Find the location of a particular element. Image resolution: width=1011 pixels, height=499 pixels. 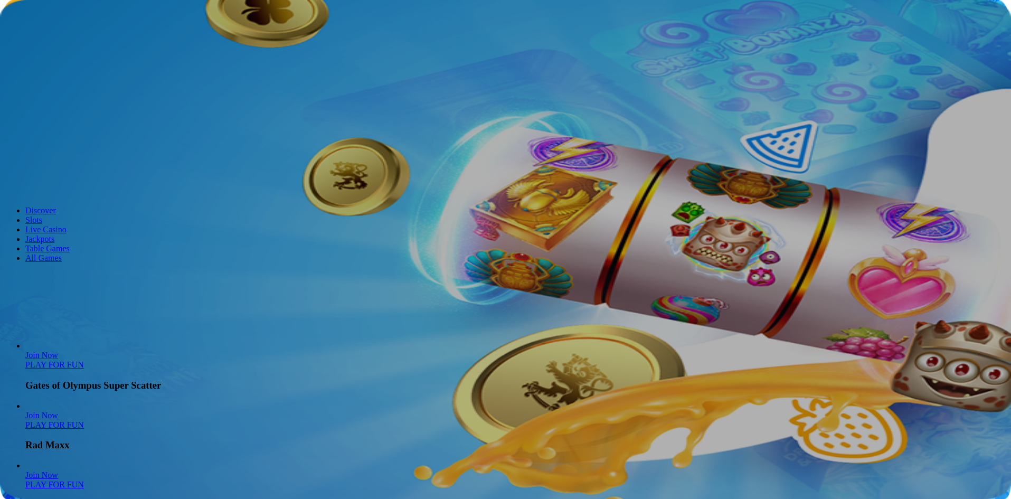

h3: Rad Maxx is located at coordinates (516, 445).